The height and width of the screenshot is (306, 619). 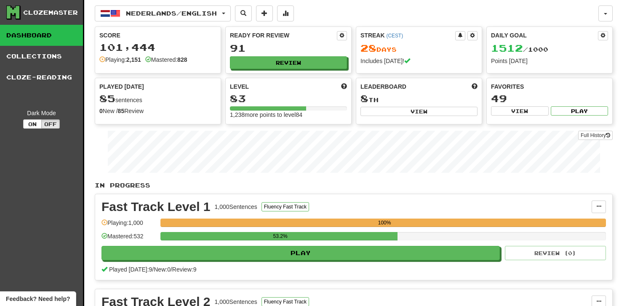 I want to click on span: Review: 9, so click(x=184, y=270).